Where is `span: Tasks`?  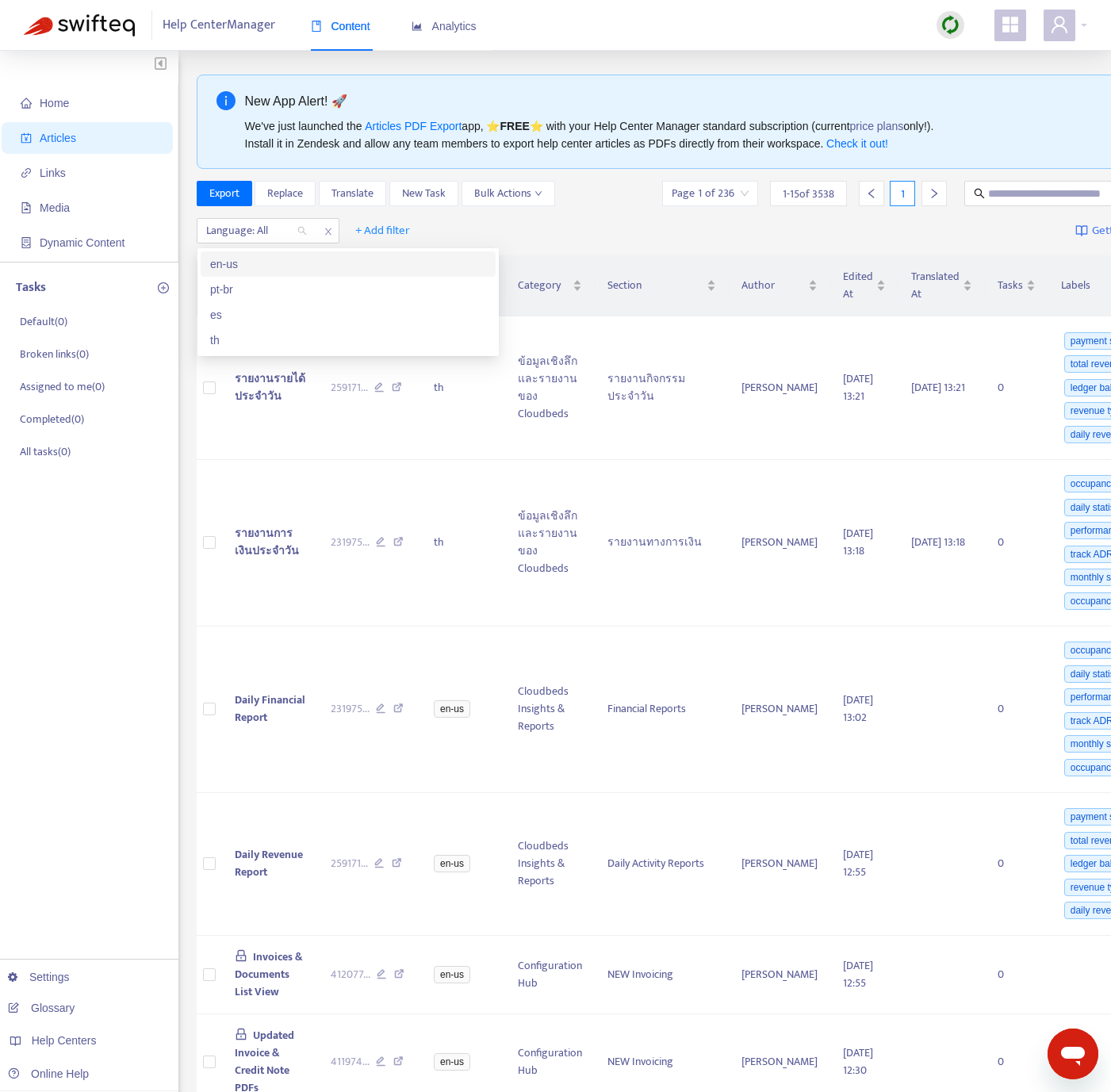
span: Tasks is located at coordinates (1011, 285).